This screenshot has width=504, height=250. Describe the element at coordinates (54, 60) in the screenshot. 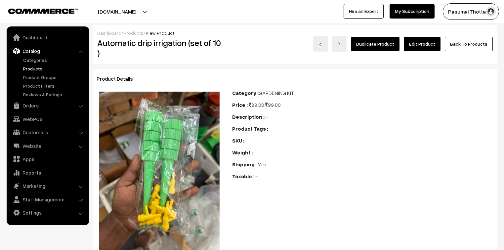

I see `a: Categories` at that location.